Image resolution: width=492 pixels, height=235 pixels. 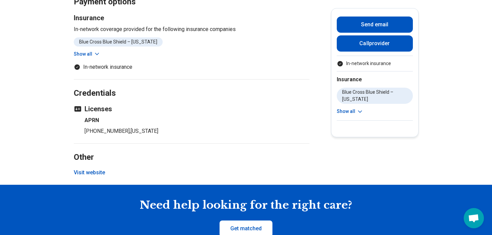 What do you see at coordinates (89, 172) in the screenshot?
I see `button: Visit website` at bounding box center [89, 172].